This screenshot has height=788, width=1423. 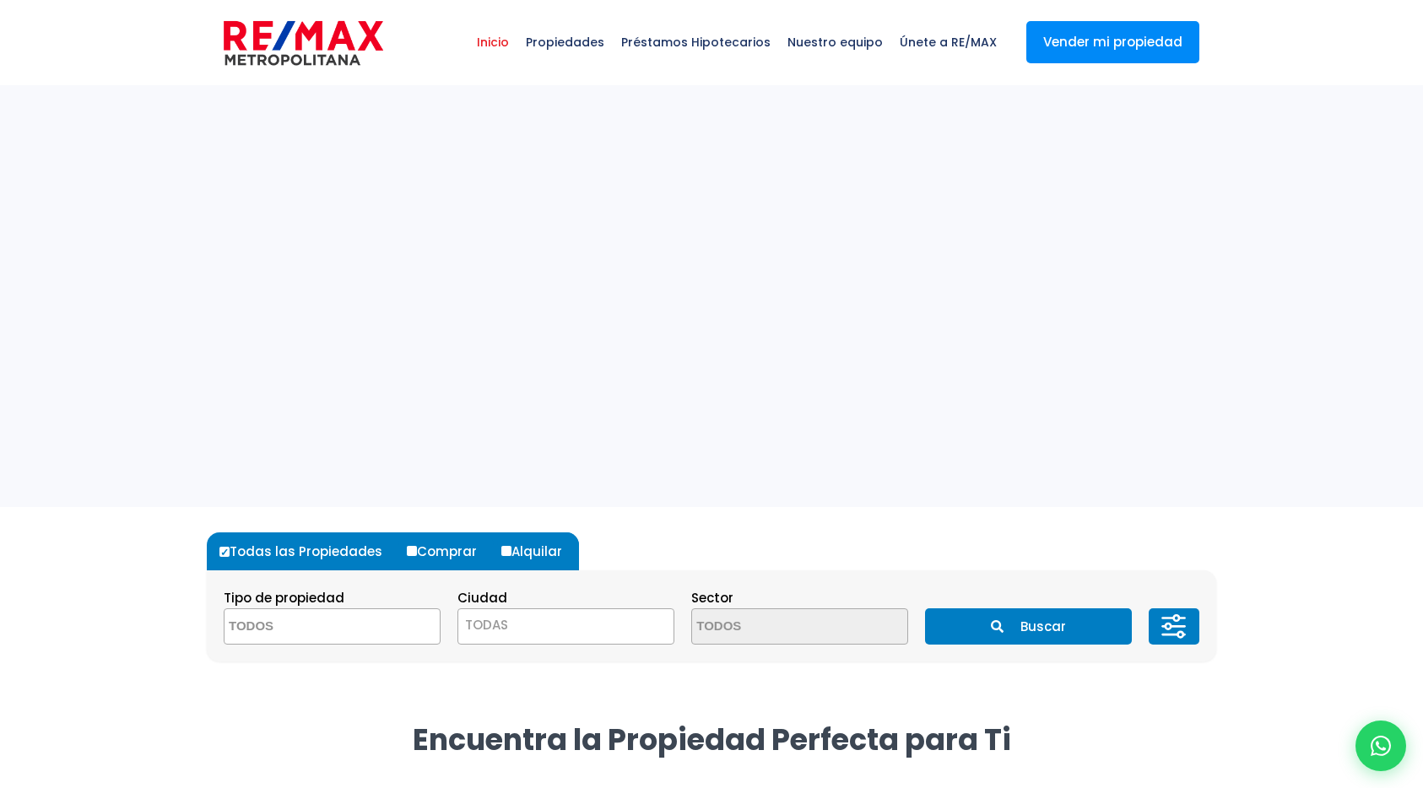 What do you see at coordinates (482, 597) in the screenshot?
I see `span: Ciudad` at bounding box center [482, 597].